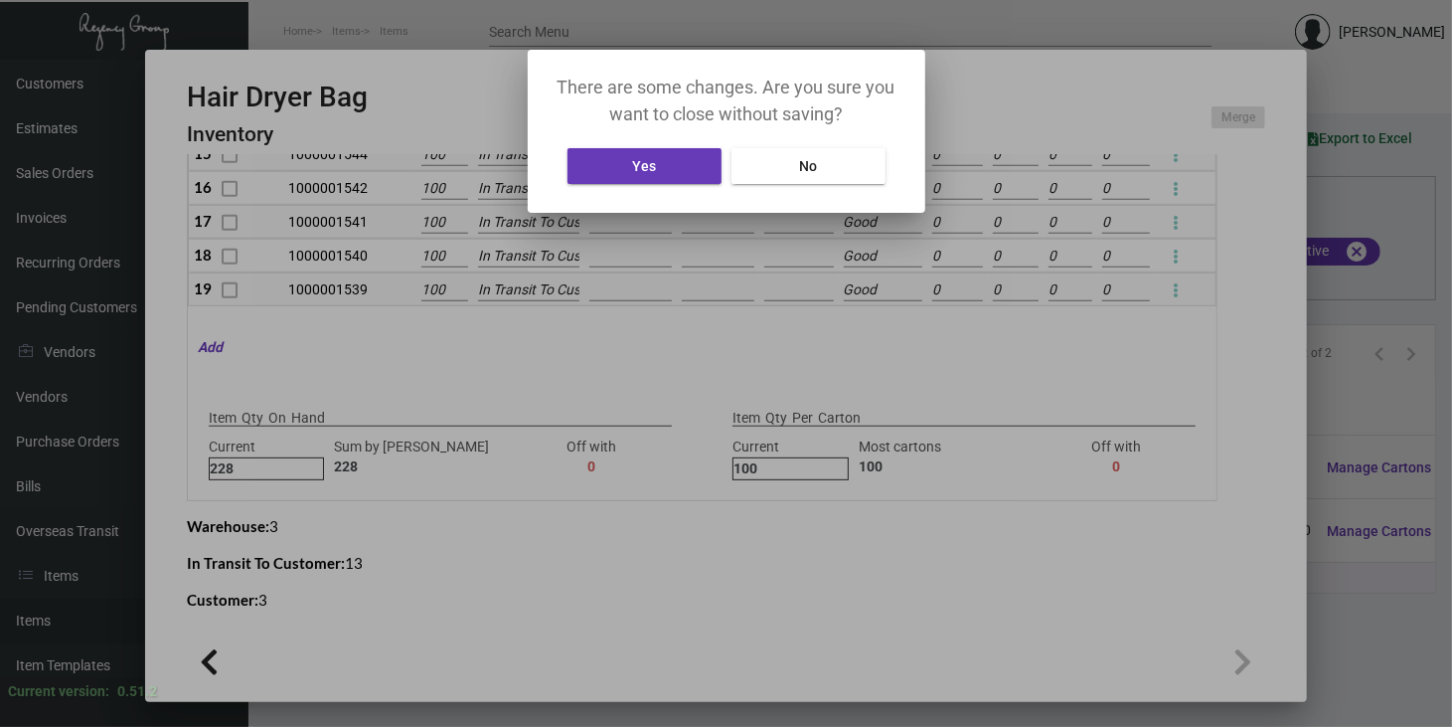 This screenshot has height=727, width=1452. I want to click on button: Yes, so click(644, 166).